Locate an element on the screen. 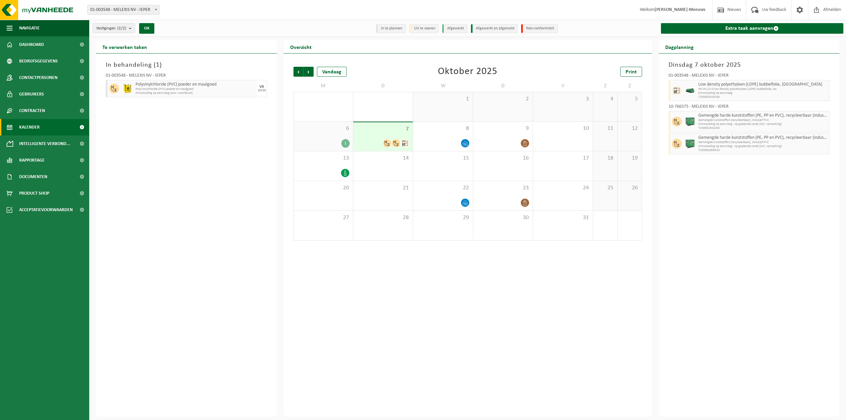 This screenshot has width=846, height=420. span: 13 is located at coordinates (323, 158).